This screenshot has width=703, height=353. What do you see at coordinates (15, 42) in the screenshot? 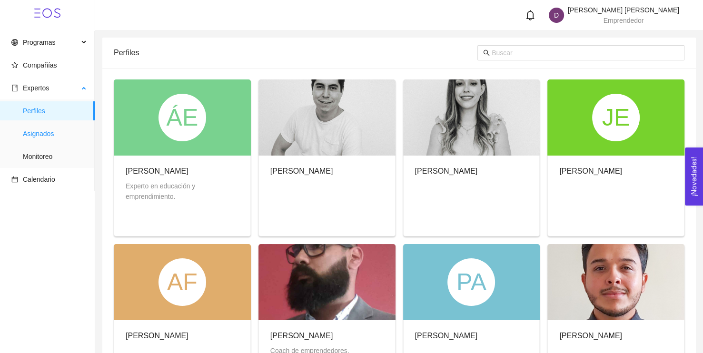
I see `span: global` at bounding box center [15, 42].